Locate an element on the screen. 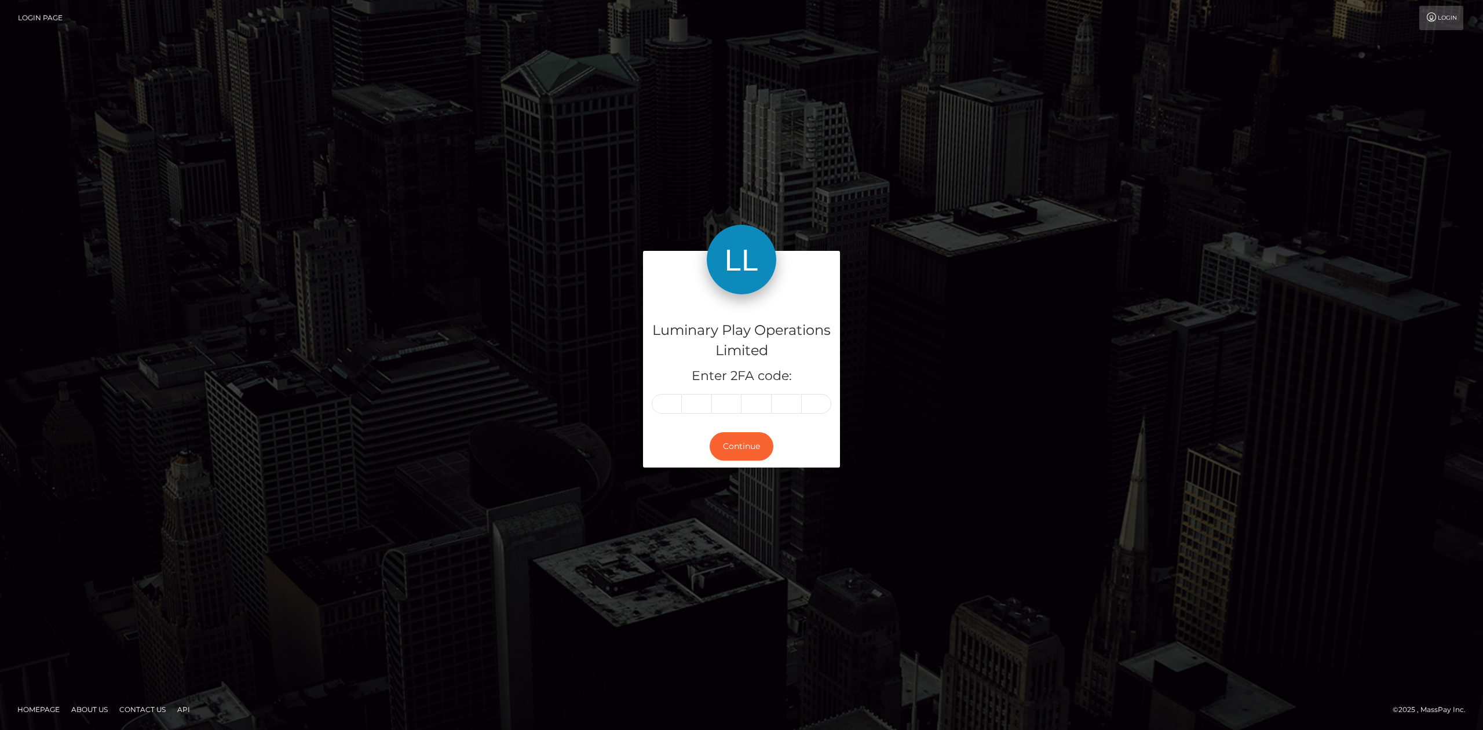 This screenshot has height=730, width=1483. img: Luminary Play Operations Limited is located at coordinates (741, 260).